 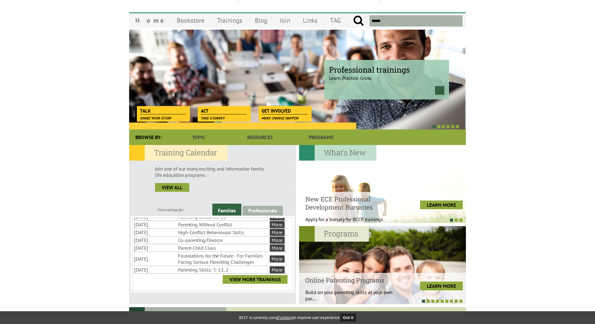 I want to click on li: Parenting Skills: 5-13, 2, so click(x=223, y=270).